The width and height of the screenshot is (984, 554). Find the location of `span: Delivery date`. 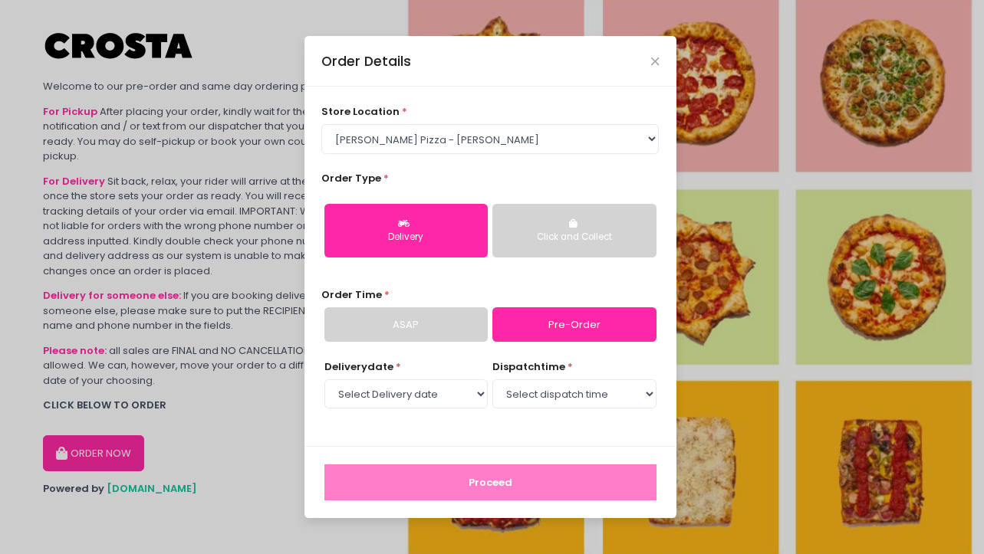

span: Delivery date is located at coordinates (359, 367).